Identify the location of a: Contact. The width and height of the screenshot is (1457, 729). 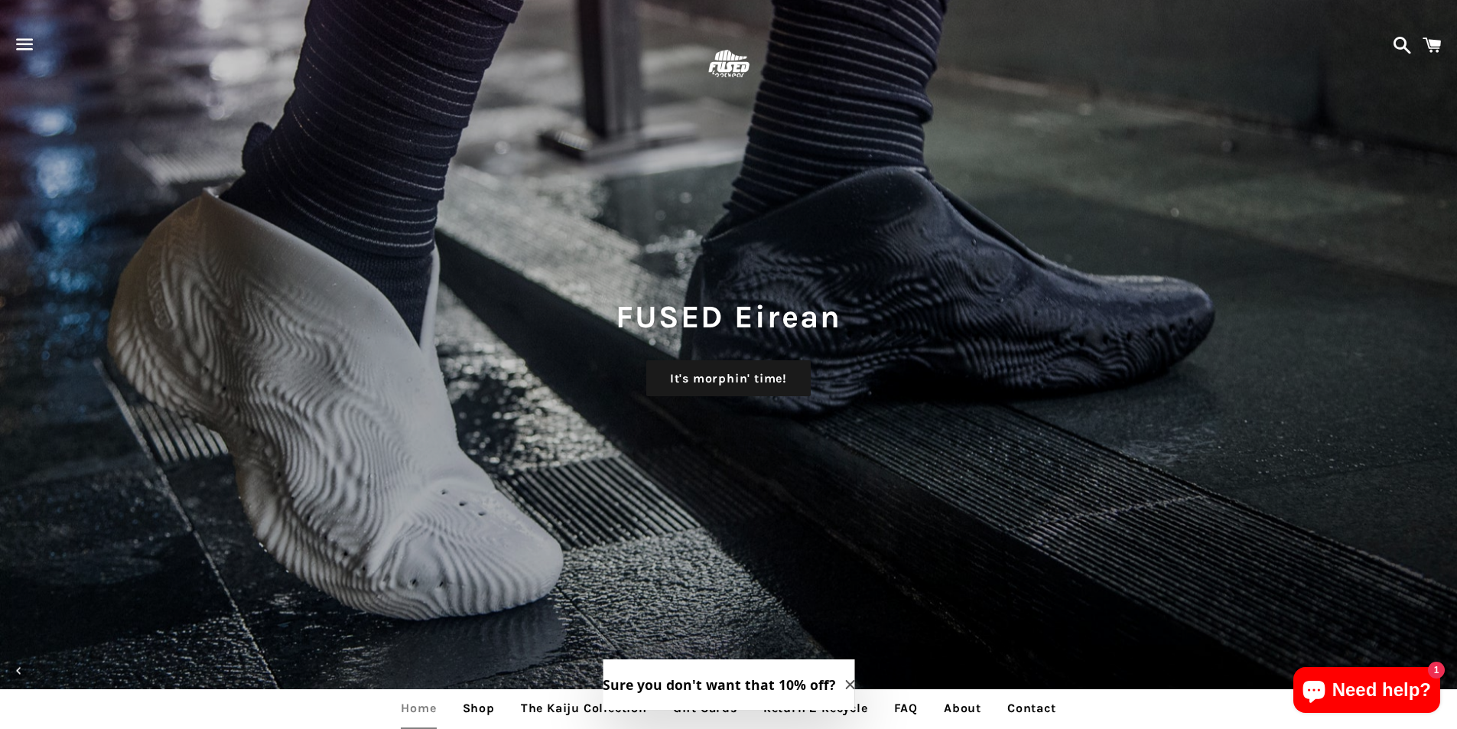
(1032, 708).